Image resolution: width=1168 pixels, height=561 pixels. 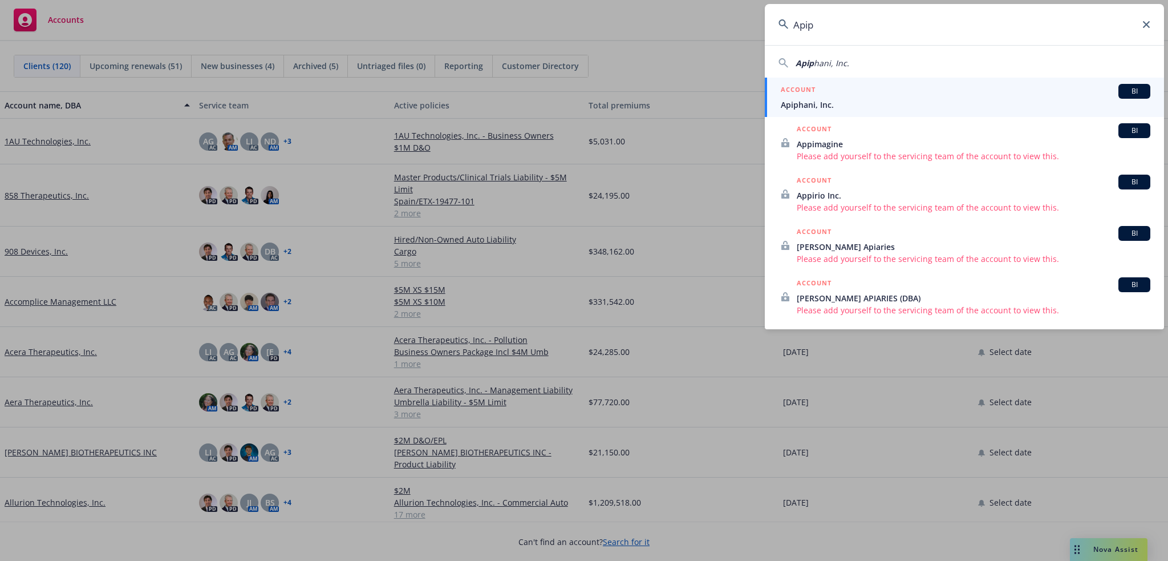 I want to click on span: Apiphani, Inc., so click(x=966, y=104).